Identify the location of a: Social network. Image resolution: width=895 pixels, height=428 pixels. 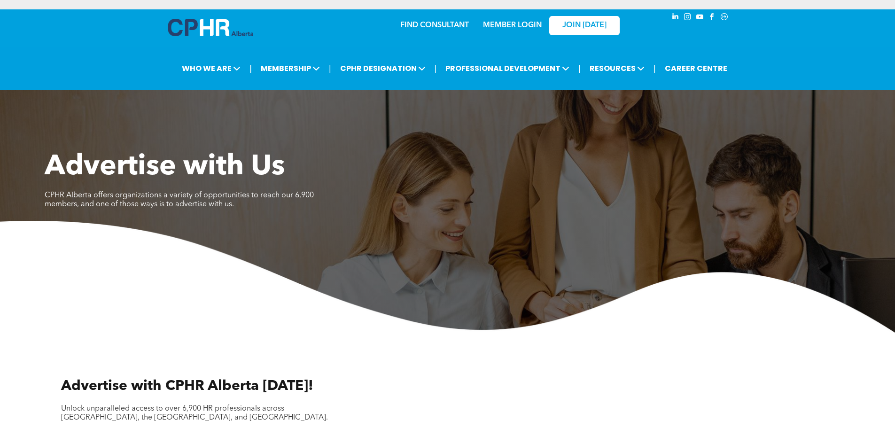
(725, 18).